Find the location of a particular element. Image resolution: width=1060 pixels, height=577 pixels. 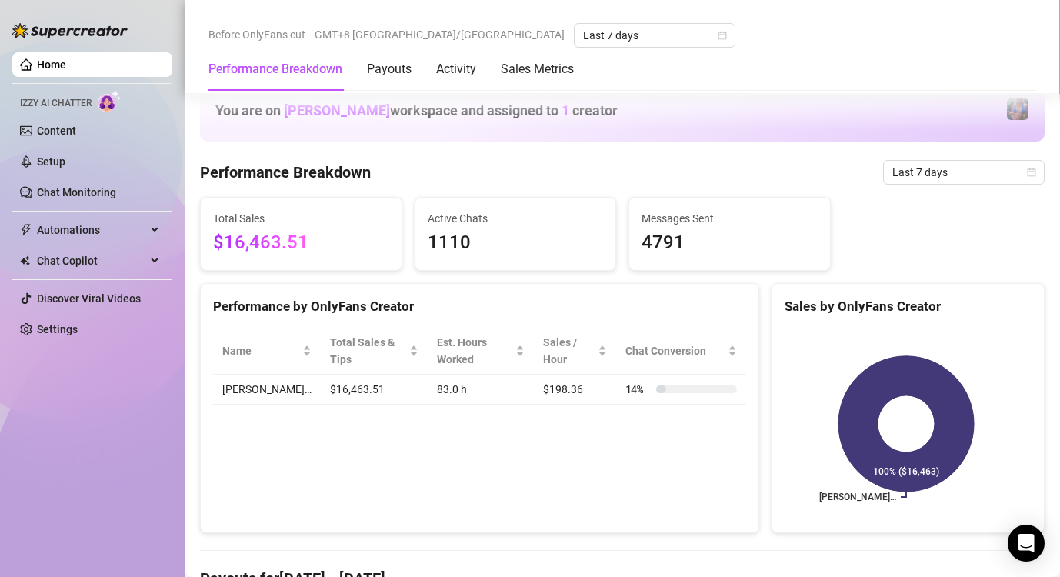

div: Performance Breakdown is located at coordinates (275, 69).